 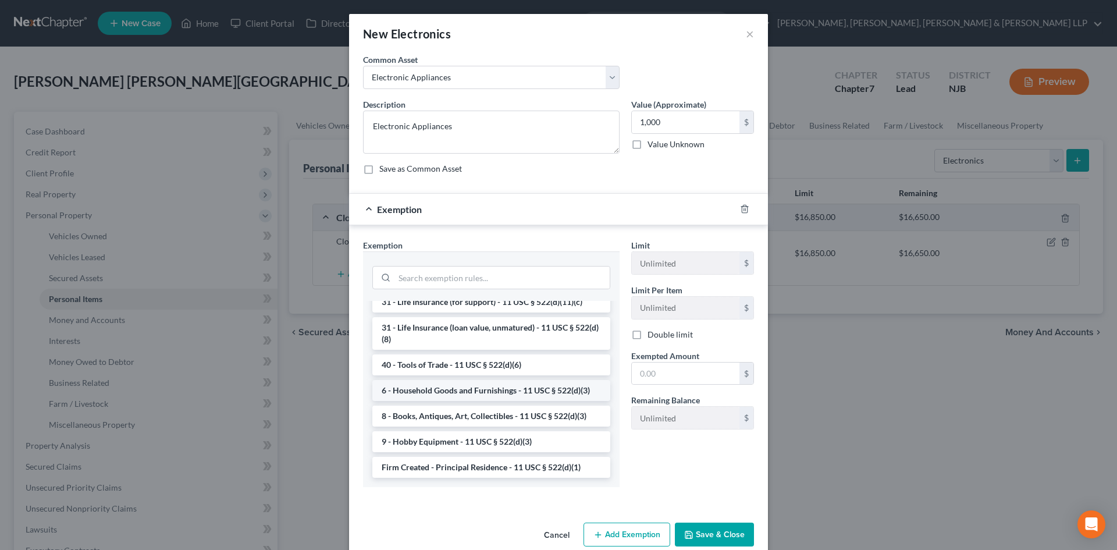 What do you see at coordinates (670, 335) in the screenshot?
I see `label: Double limit` at bounding box center [670, 335].